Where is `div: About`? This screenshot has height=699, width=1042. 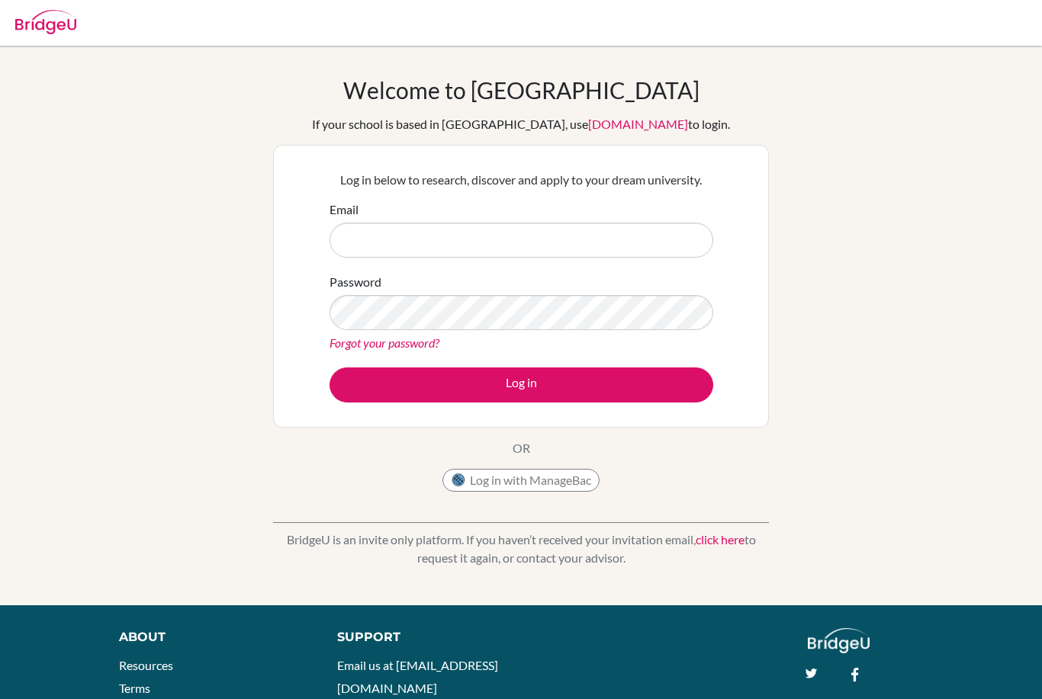
div: About is located at coordinates (211, 638).